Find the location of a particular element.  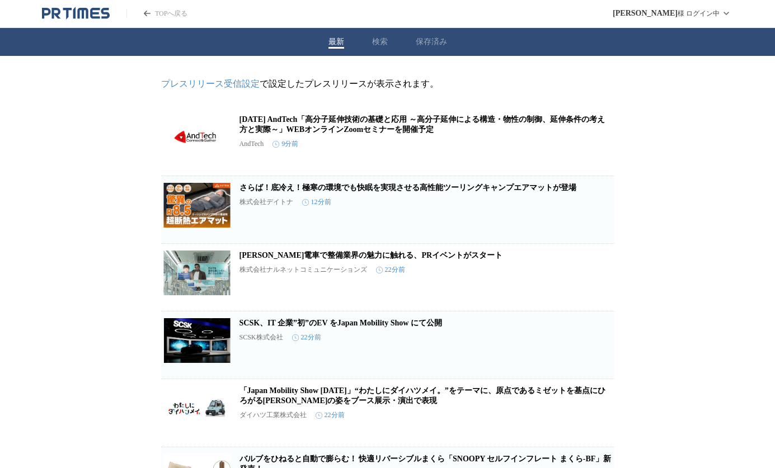

img: SCSK、IT 企業”初”のEV をJapan Mobility Show にて公開 is located at coordinates (197, 341).